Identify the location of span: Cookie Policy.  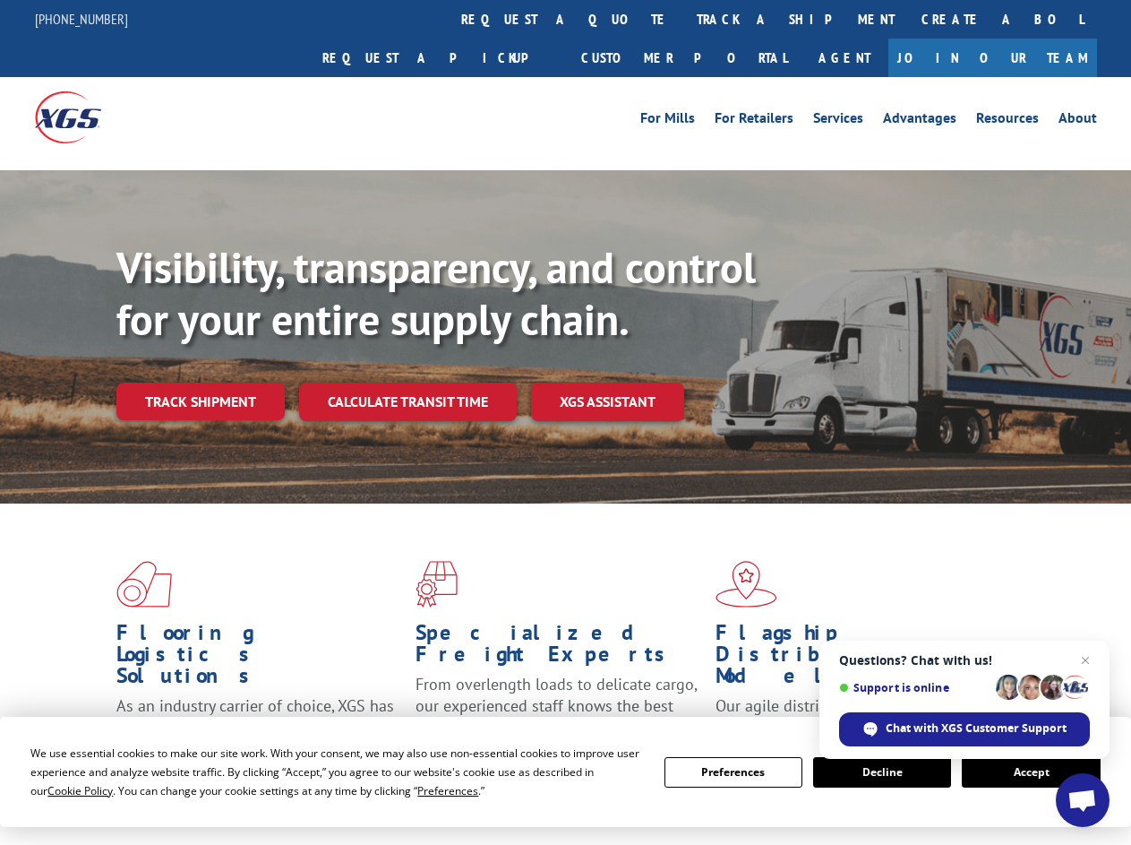
(80, 790).